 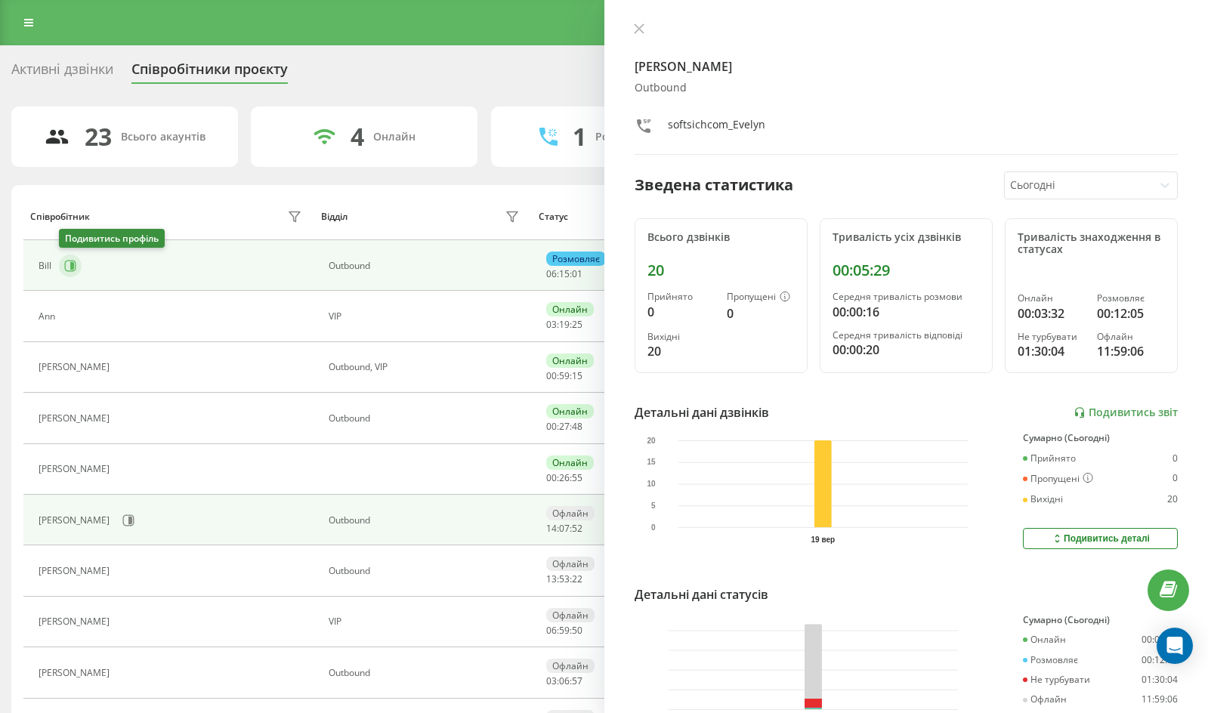 I want to click on div: softsichcom_Evelyn, so click(x=716, y=128).